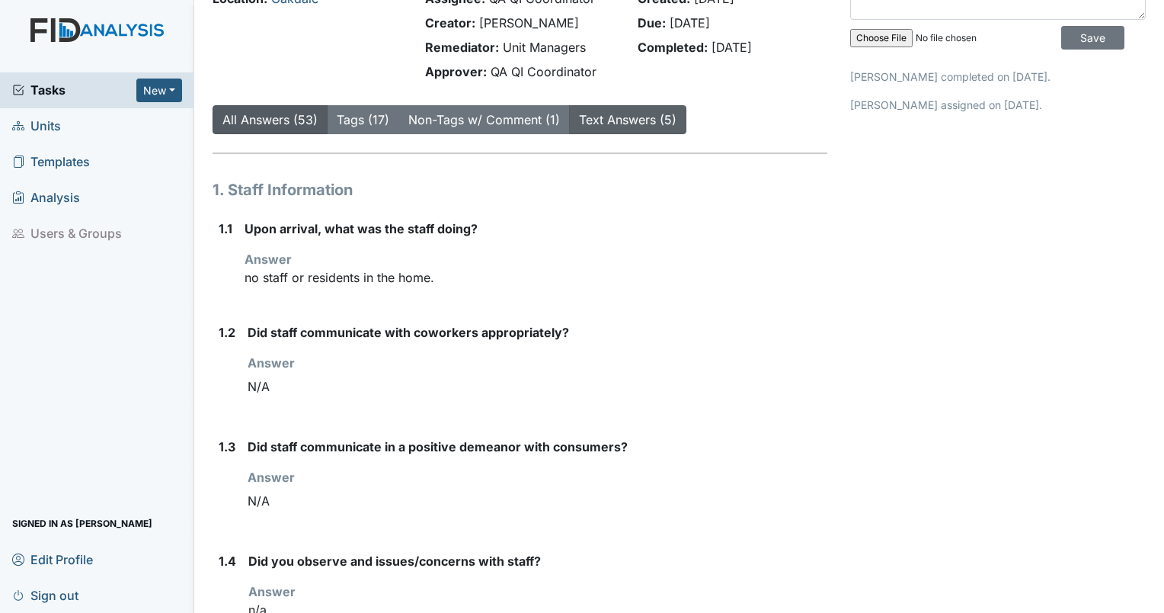 The width and height of the screenshot is (1164, 613). I want to click on button: Non-Tags w/ Comment (1), so click(484, 120).